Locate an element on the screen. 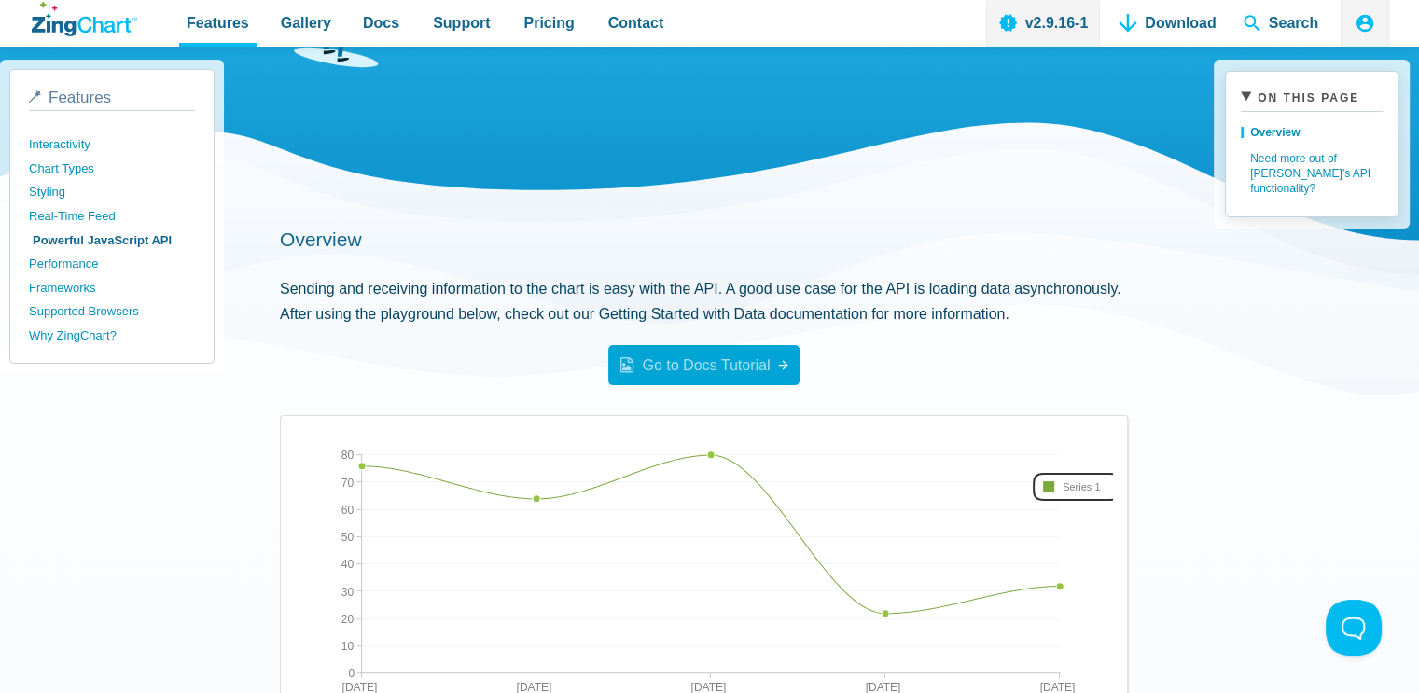  a: Go to Docs Tutorial is located at coordinates (704, 365).